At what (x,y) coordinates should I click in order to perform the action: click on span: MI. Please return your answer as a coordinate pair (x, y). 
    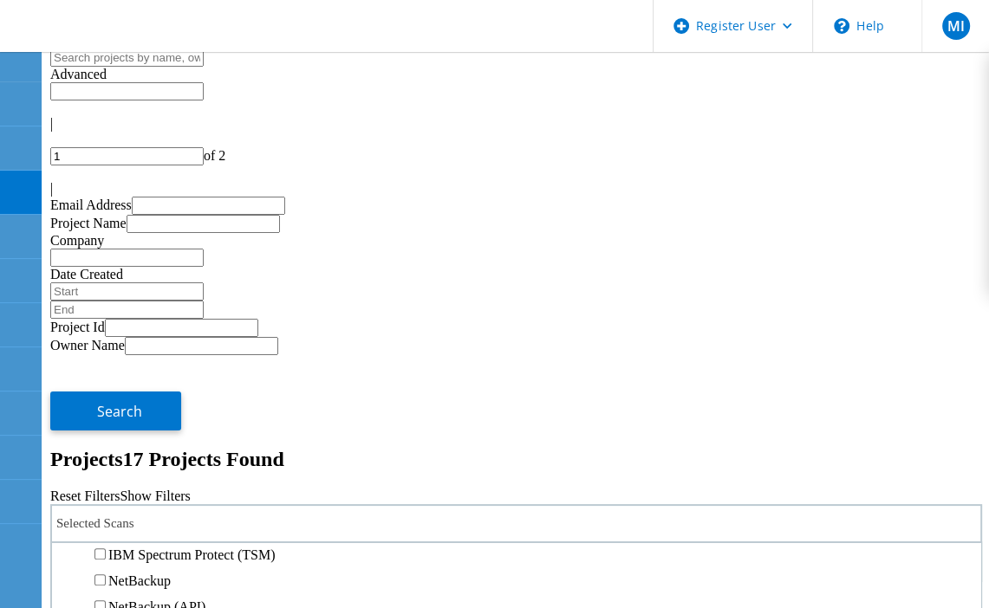
    Looking at the image, I should click on (955, 26).